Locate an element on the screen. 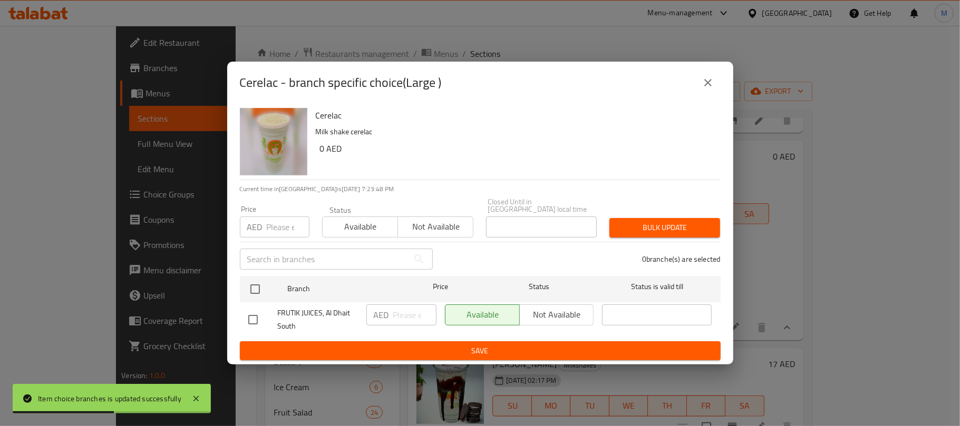 This screenshot has width=960, height=426. button: Bulk update is located at coordinates (664, 228).